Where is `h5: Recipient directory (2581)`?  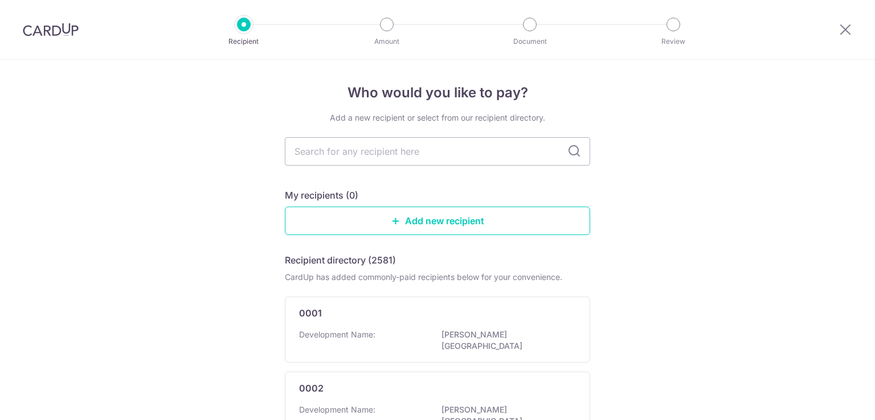
h5: Recipient directory (2581) is located at coordinates (340, 260).